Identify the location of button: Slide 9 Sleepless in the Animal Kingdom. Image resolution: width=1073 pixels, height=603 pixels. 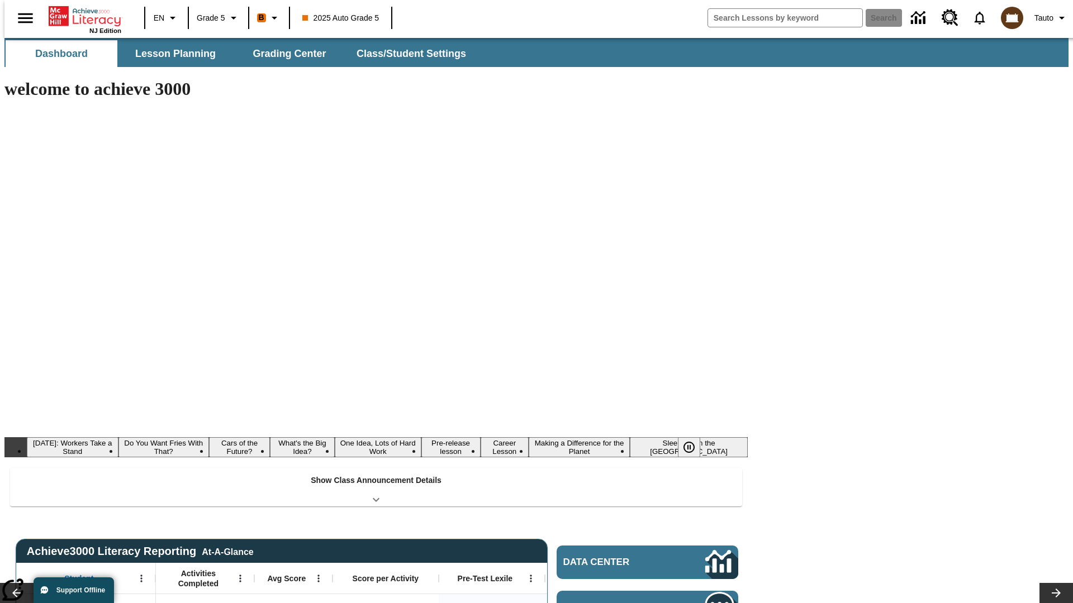
(688, 447).